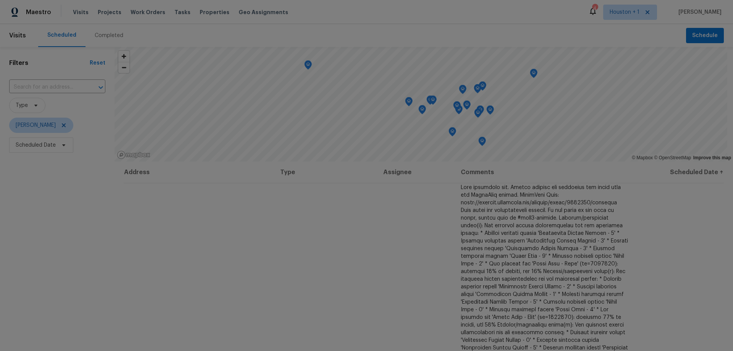 This screenshot has width=733, height=351. I want to click on button: Open, so click(101, 87).